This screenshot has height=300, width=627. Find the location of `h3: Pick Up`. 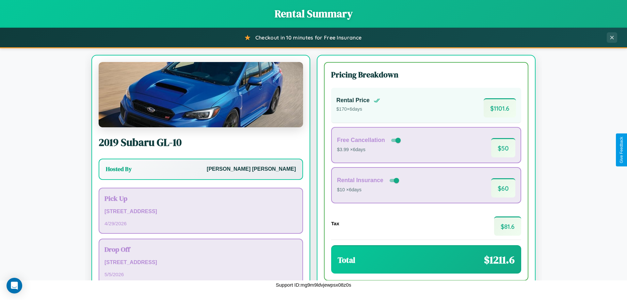

h3: Pick Up is located at coordinates (201, 198).